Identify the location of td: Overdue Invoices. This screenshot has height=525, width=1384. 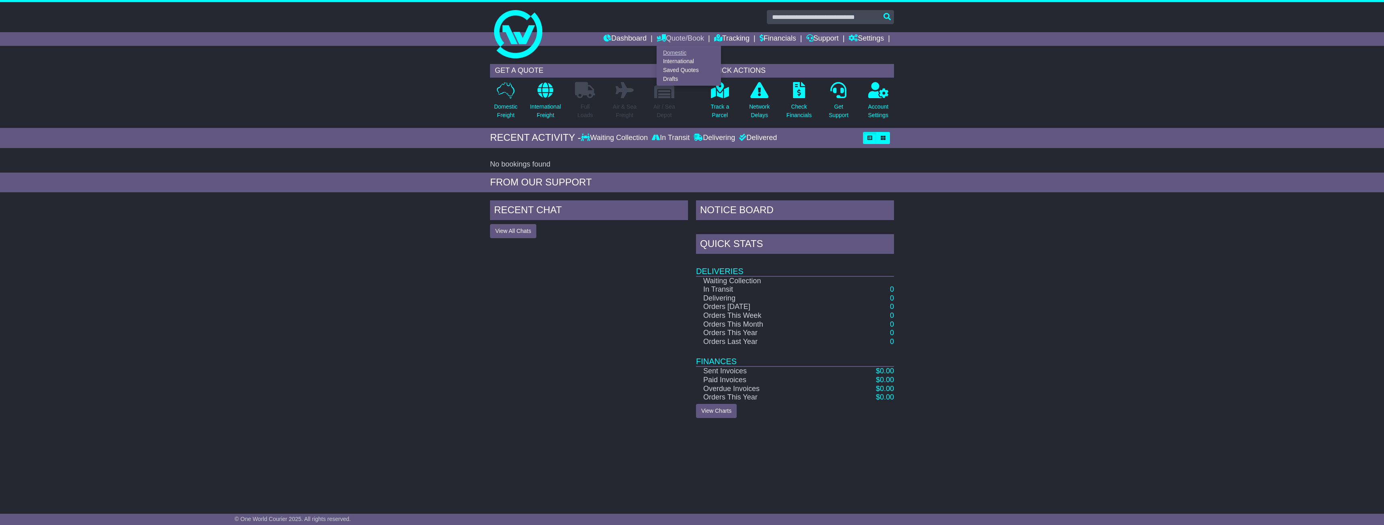
(767, 389).